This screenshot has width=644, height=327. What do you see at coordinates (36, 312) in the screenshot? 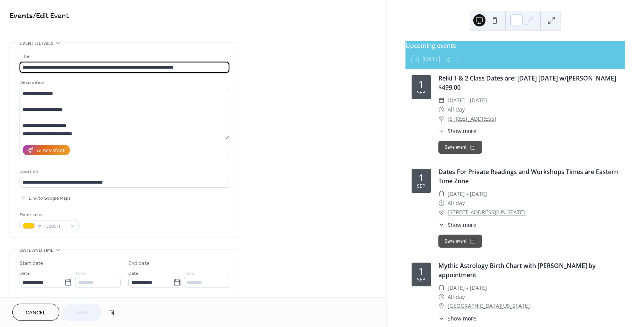
I see `a: Cancel` at bounding box center [36, 312].